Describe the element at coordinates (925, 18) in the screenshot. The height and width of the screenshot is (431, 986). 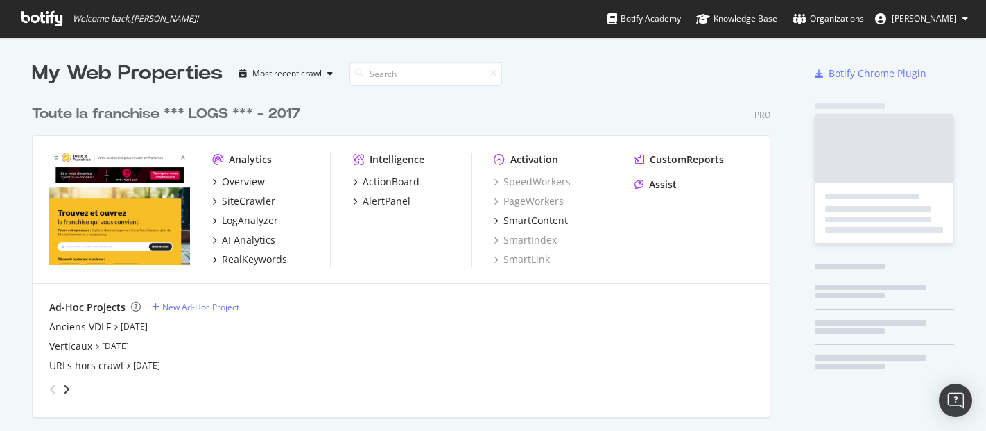
I see `span: Gwendoline Barreau` at that location.